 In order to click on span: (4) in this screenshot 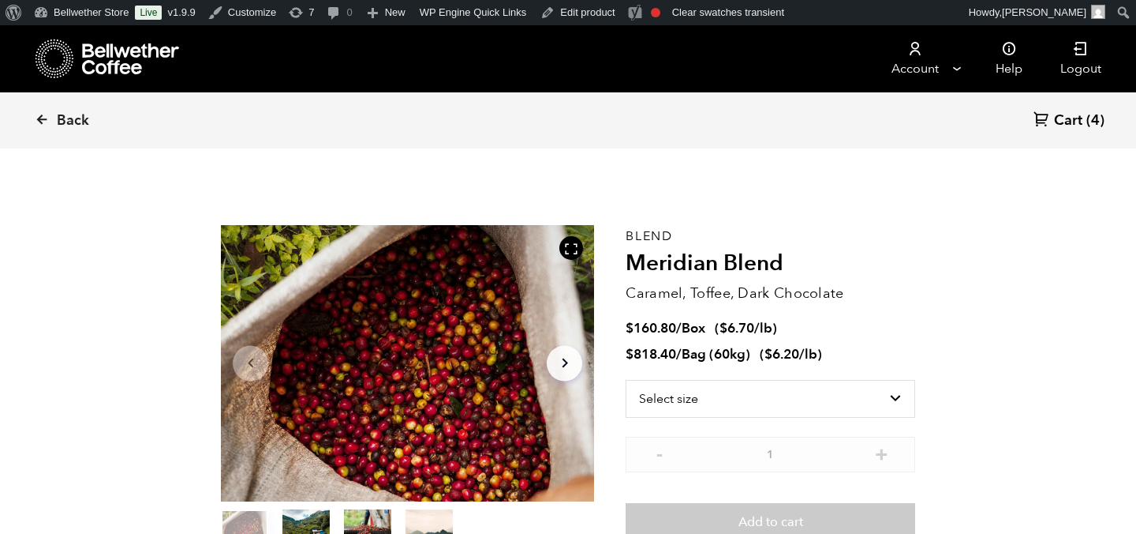, I will do `click(1095, 121)`.